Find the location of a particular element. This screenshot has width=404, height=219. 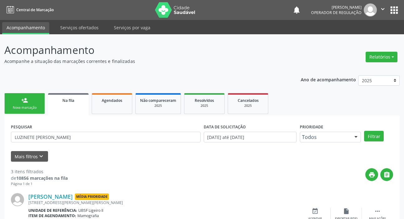

a: Serviços por vaga is located at coordinates (132, 27).